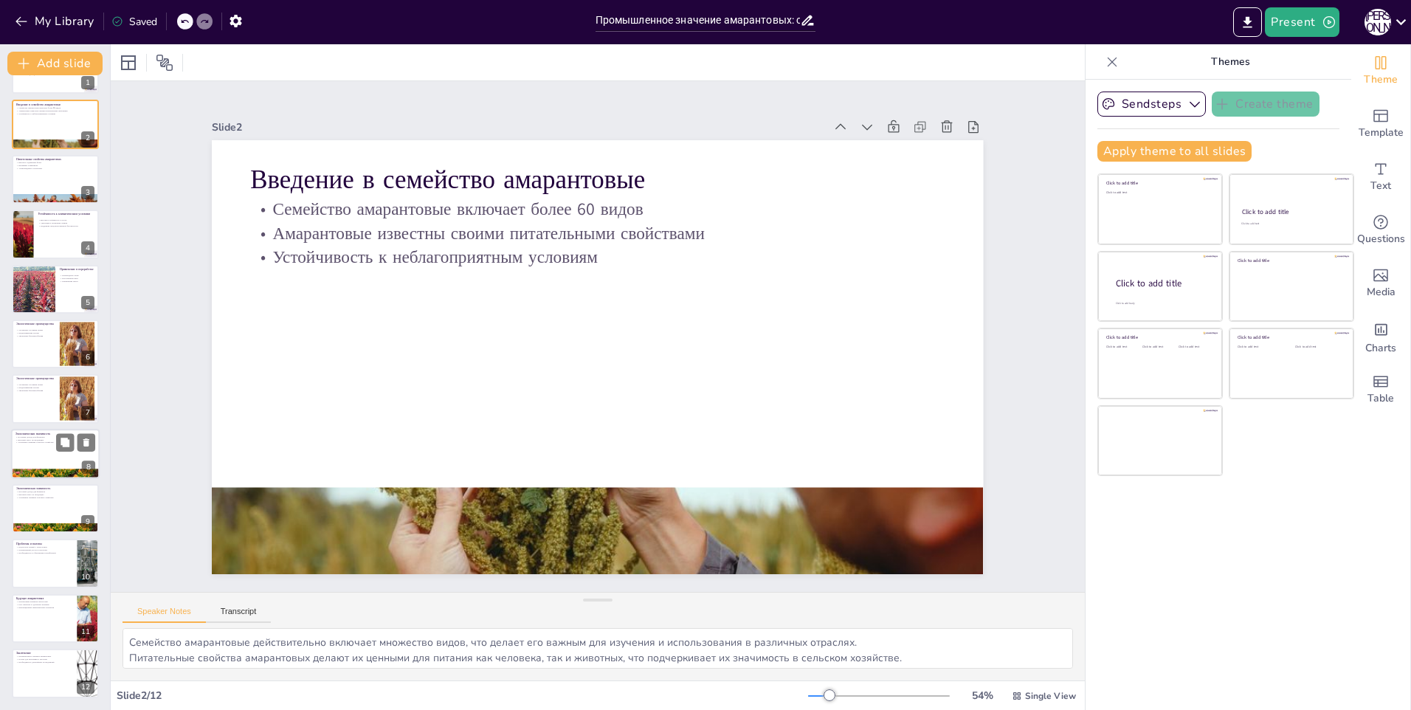 The image size is (1411, 710). I want to click on p: Устойчивость к климатическим условиям, so click(66, 214).